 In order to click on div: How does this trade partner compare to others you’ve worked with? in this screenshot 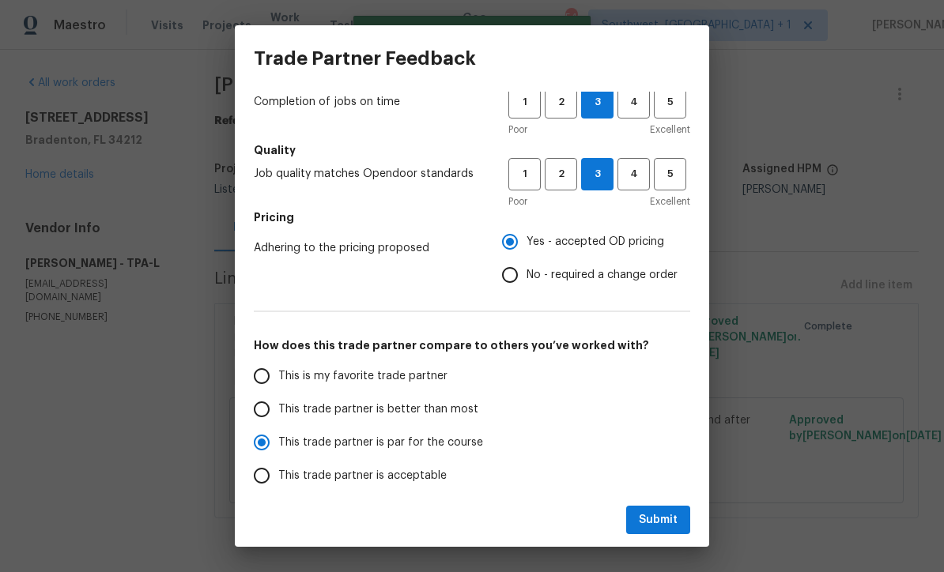, I will do `click(472, 443)`.